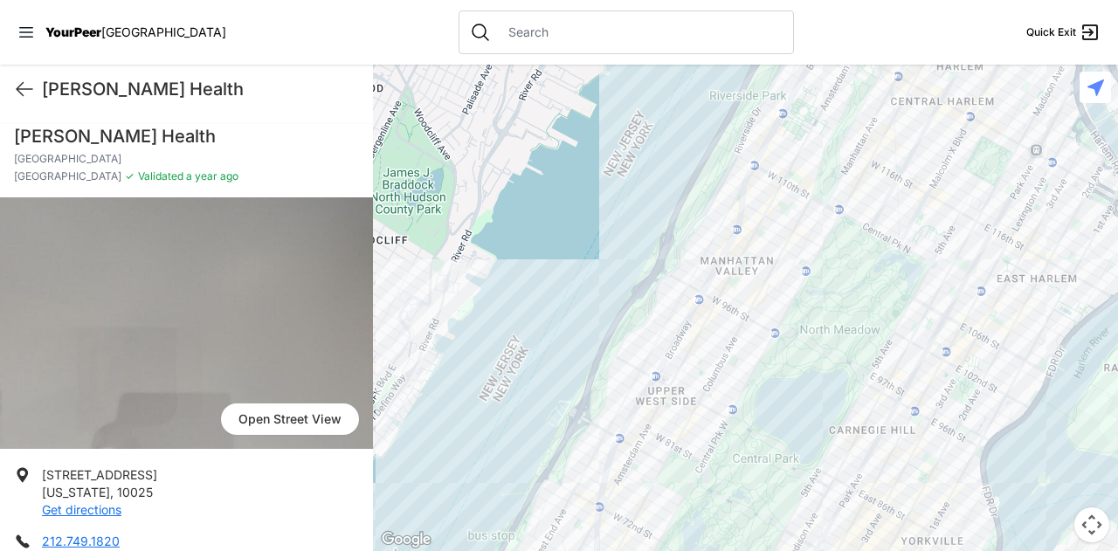 Image resolution: width=1118 pixels, height=551 pixels. Describe the element at coordinates (73, 31) in the screenshot. I see `span: YourPeer` at that location.